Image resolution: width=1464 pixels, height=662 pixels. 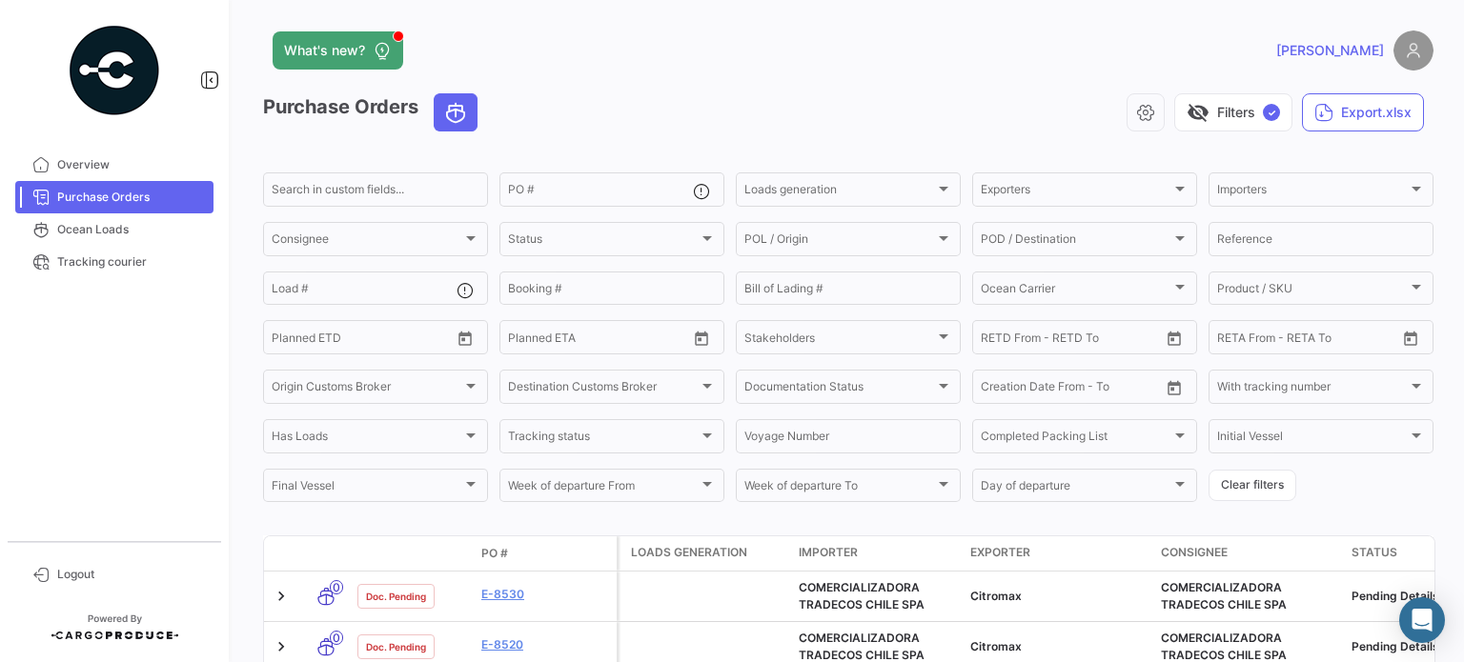 What do you see at coordinates (545, 595) in the screenshot?
I see `a: E-8530` at bounding box center [545, 595].